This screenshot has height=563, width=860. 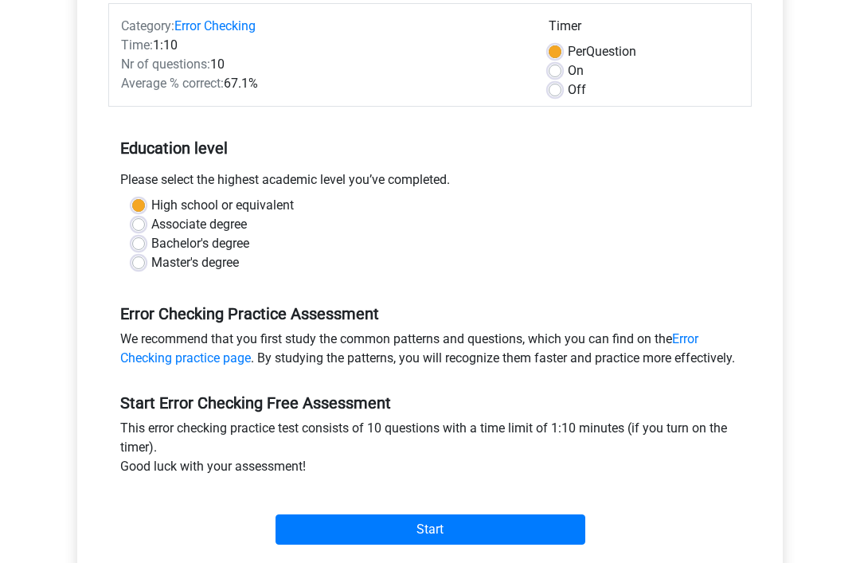 I want to click on div: Please select the highest academic level you’ve completed., so click(x=430, y=183).